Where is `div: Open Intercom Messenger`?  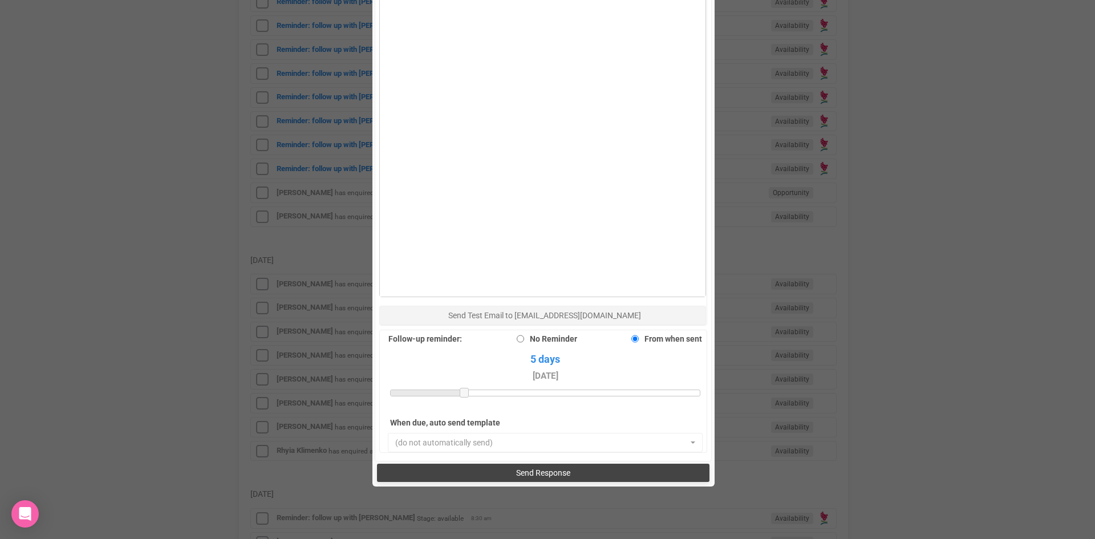
div: Open Intercom Messenger is located at coordinates (25, 514).